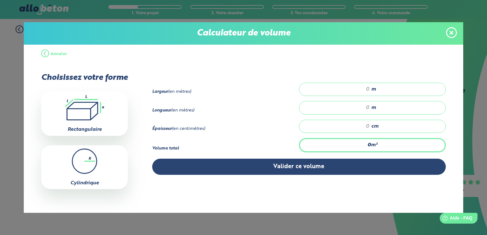 The height and width of the screenshot is (235, 487). What do you see at coordinates (85, 130) in the screenshot?
I see `label: Rectangulaire` at bounding box center [85, 130].